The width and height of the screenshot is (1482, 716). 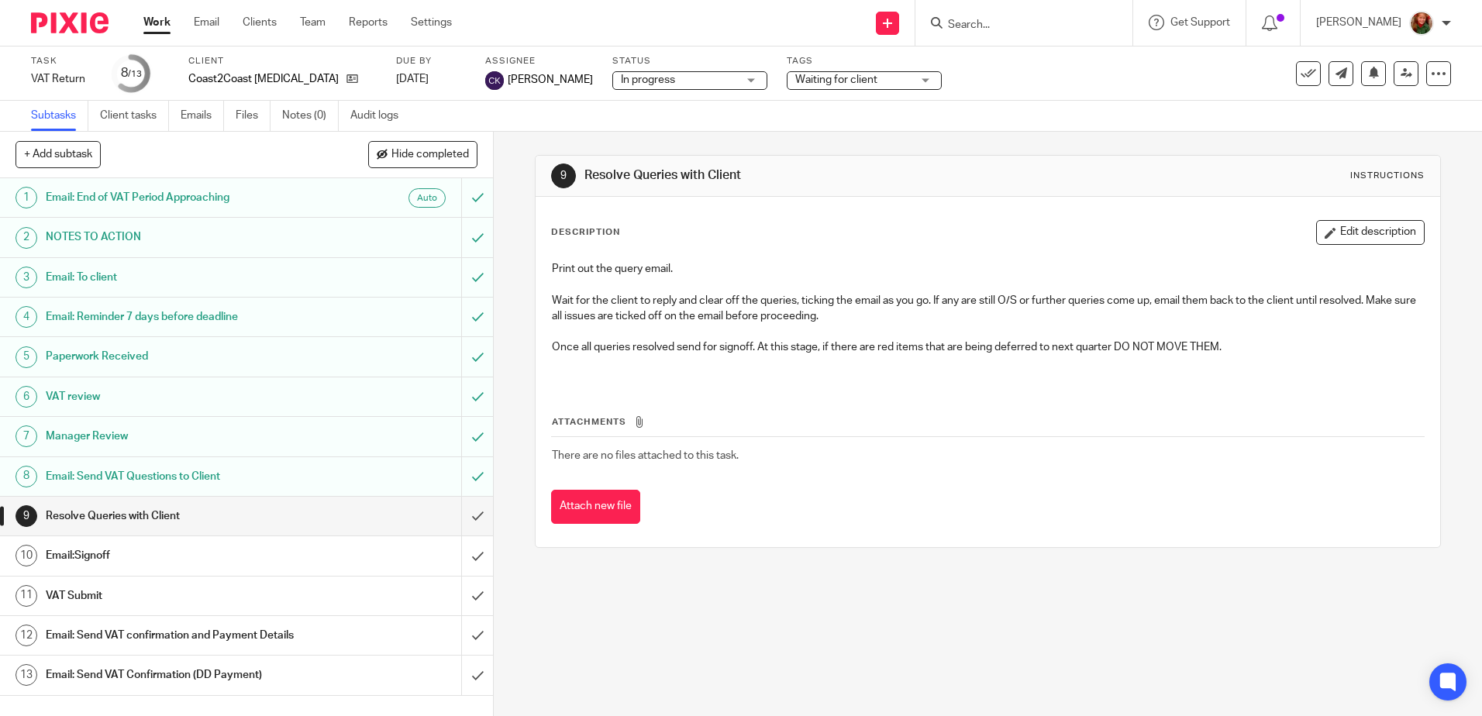 What do you see at coordinates (26, 357) in the screenshot?
I see `div: 5` at bounding box center [26, 357].